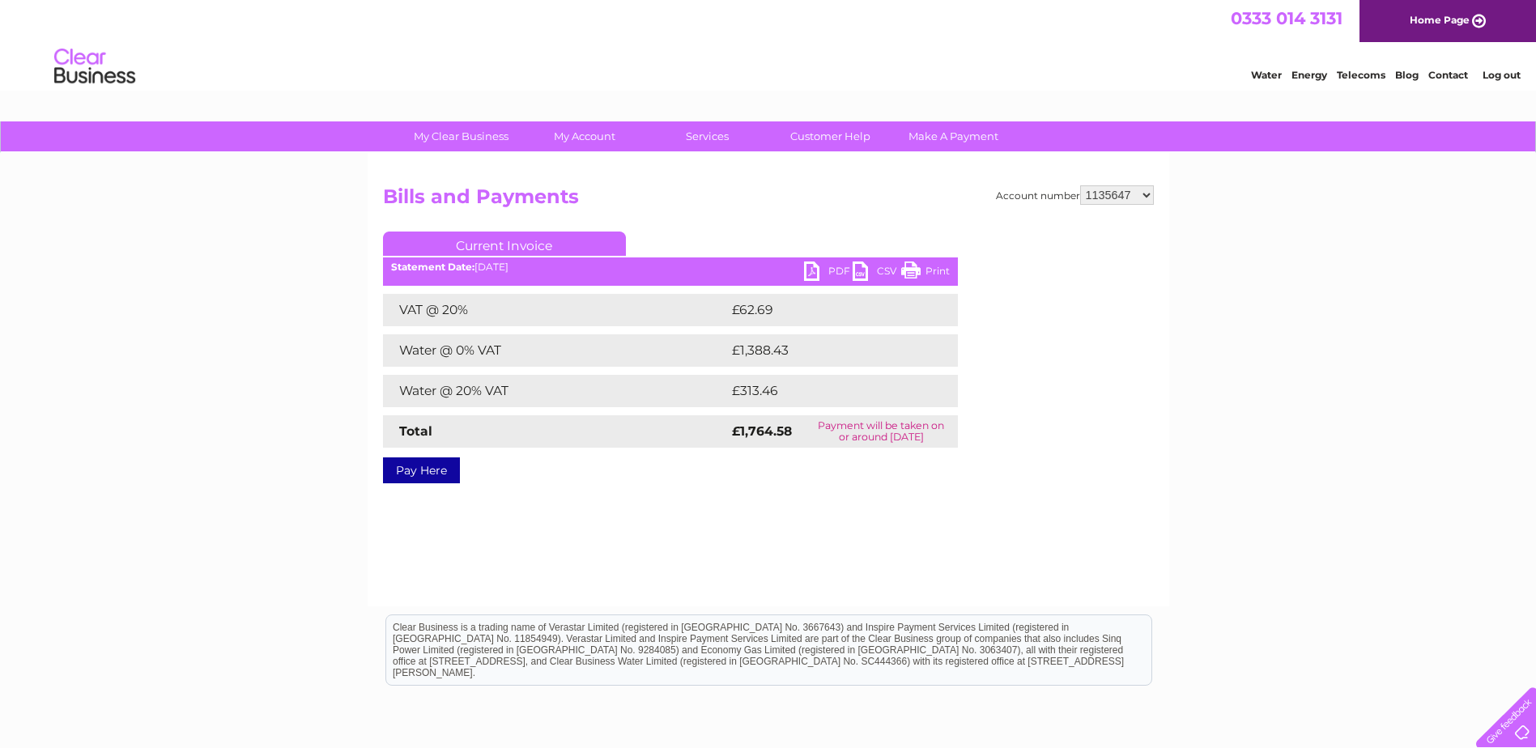  Describe the element at coordinates (768, 201) in the screenshot. I see `h2: Bills and Payments` at that location.